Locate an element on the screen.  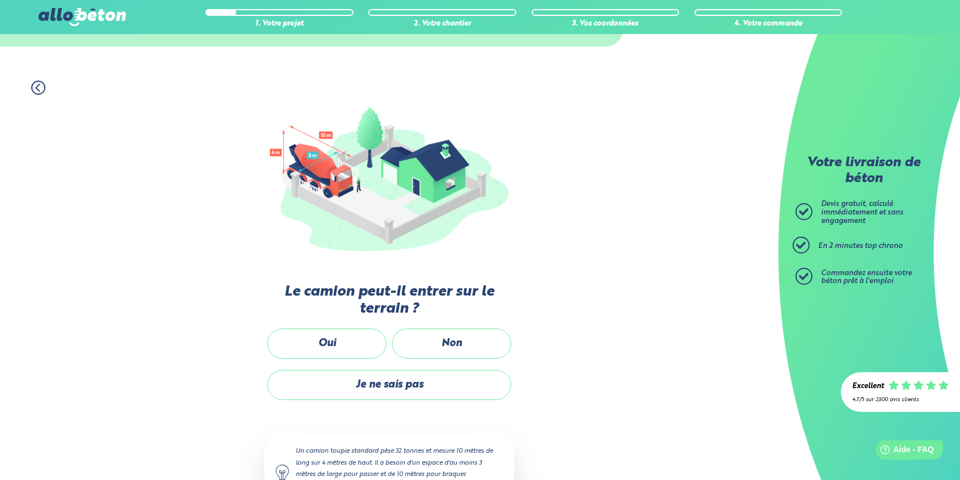
div: 1. Votre projet is located at coordinates (279, 24).